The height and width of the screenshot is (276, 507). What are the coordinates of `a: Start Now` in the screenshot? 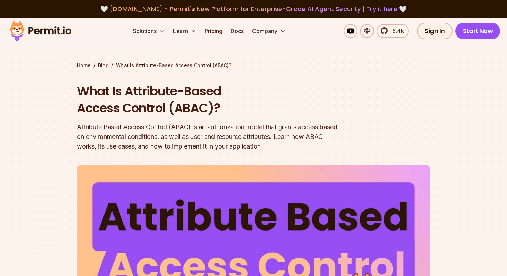 It's located at (478, 31).